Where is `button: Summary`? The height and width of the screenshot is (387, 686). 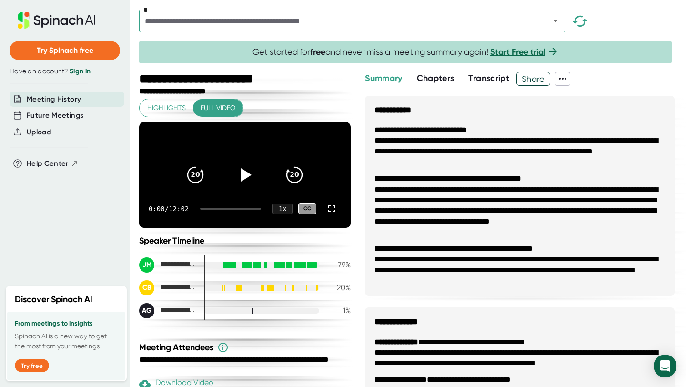
button: Summary is located at coordinates (383, 78).